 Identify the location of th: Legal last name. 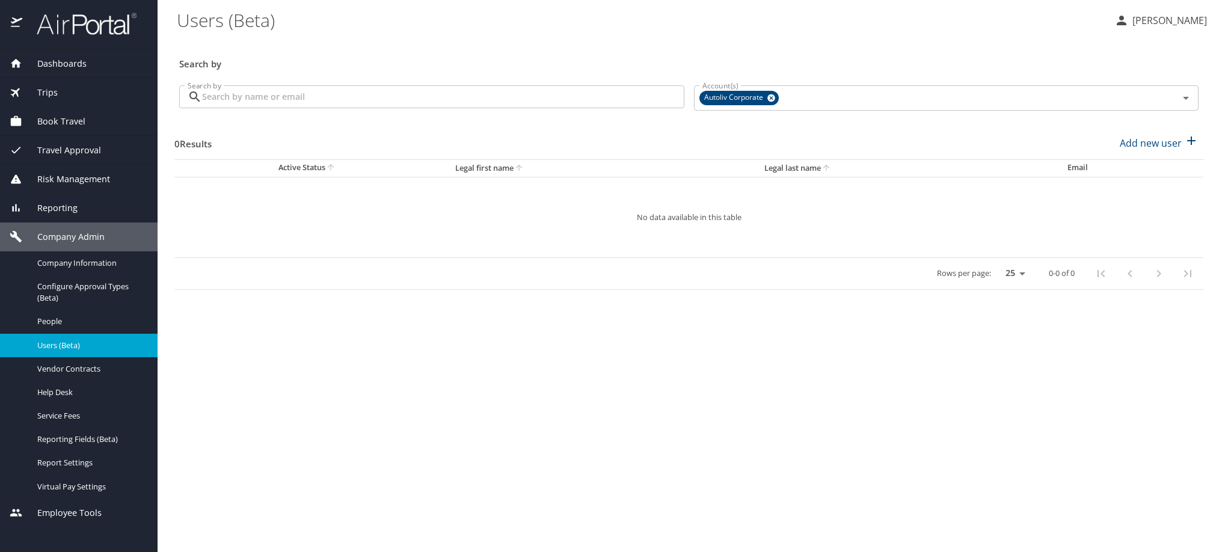
(906, 168).